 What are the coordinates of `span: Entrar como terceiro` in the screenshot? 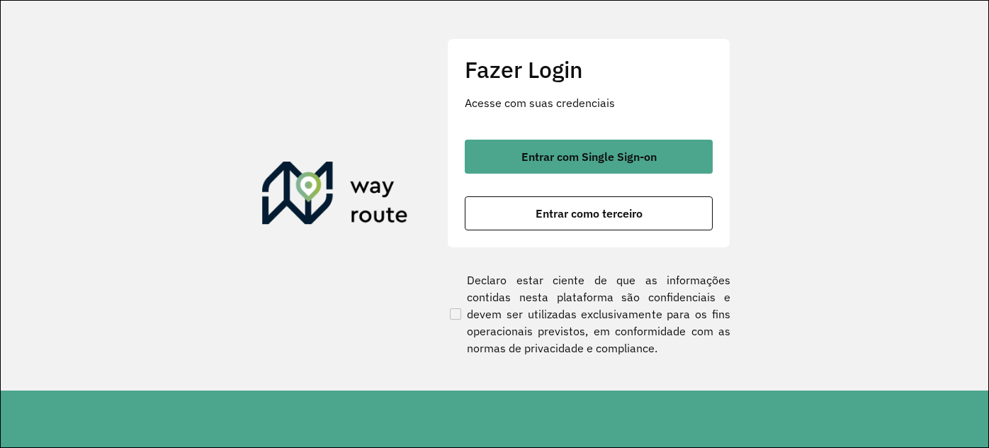 It's located at (589, 213).